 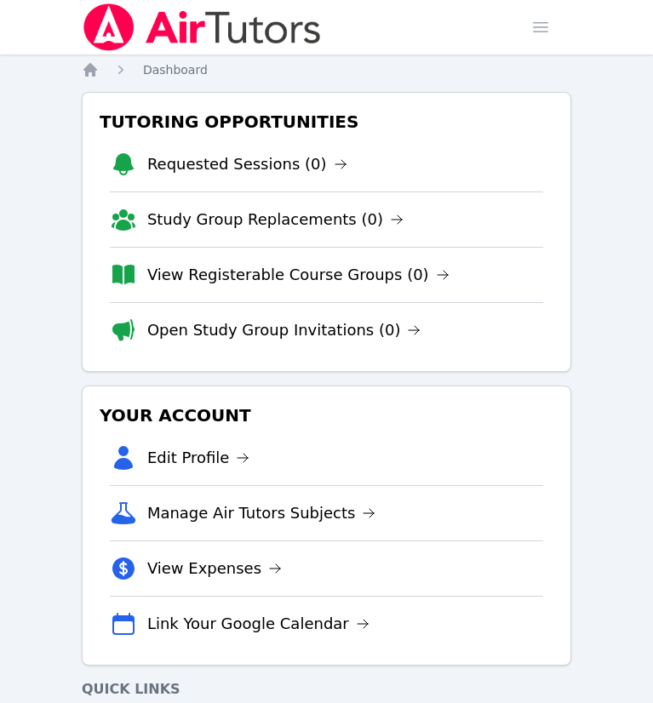 What do you see at coordinates (261, 514) in the screenshot?
I see `a: Manage Air Tutors Subjects` at bounding box center [261, 514].